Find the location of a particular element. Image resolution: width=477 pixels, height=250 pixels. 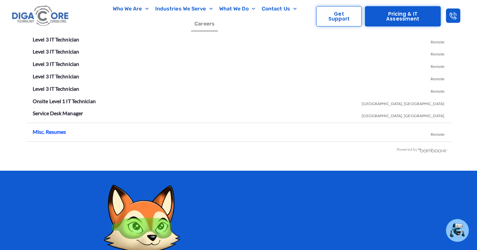

a: Who We Are is located at coordinates (131, 9).